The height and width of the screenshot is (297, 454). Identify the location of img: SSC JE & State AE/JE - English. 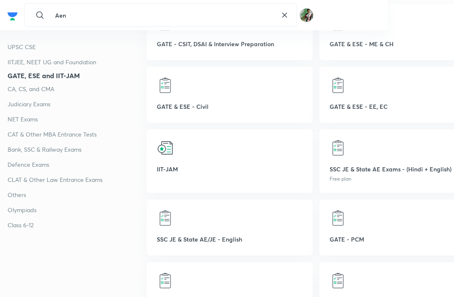
(165, 218).